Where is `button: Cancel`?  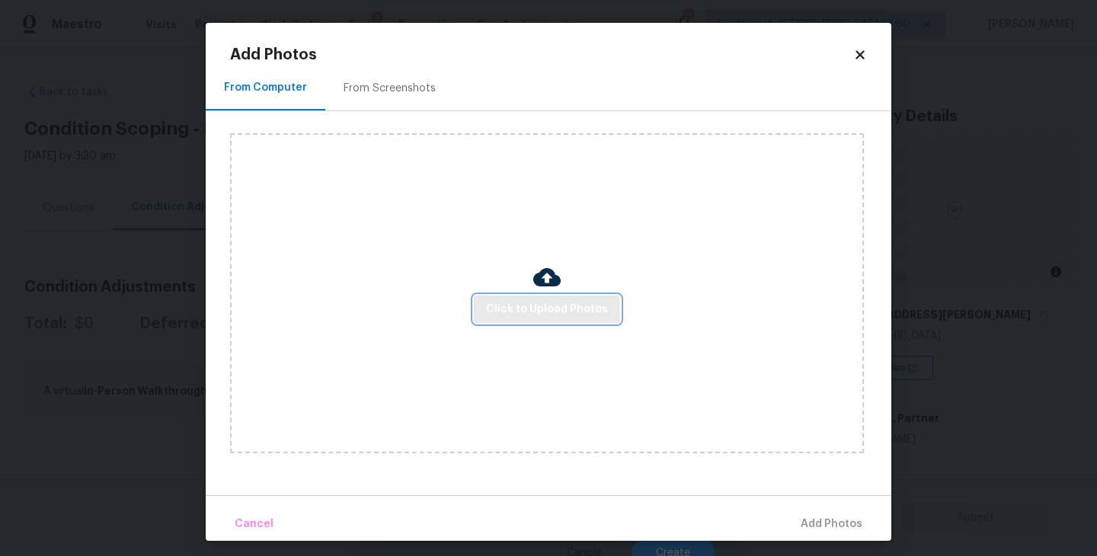 button: Cancel is located at coordinates (254, 524).